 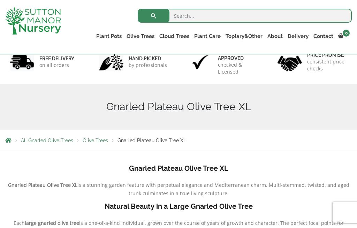 I want to click on span: is a stunning garden feature with perpetual elegance and Mediterranean charm. Multi-stemmed, twis..., so click(x=214, y=189).